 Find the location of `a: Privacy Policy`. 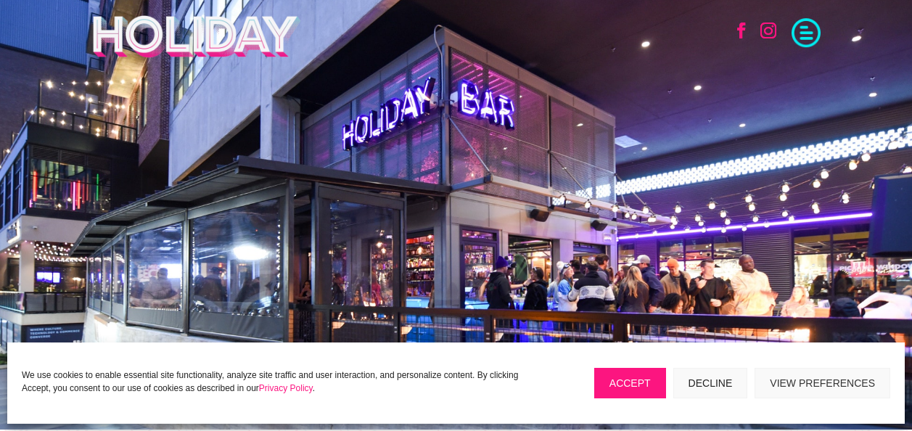

a: Privacy Policy is located at coordinates (286, 388).